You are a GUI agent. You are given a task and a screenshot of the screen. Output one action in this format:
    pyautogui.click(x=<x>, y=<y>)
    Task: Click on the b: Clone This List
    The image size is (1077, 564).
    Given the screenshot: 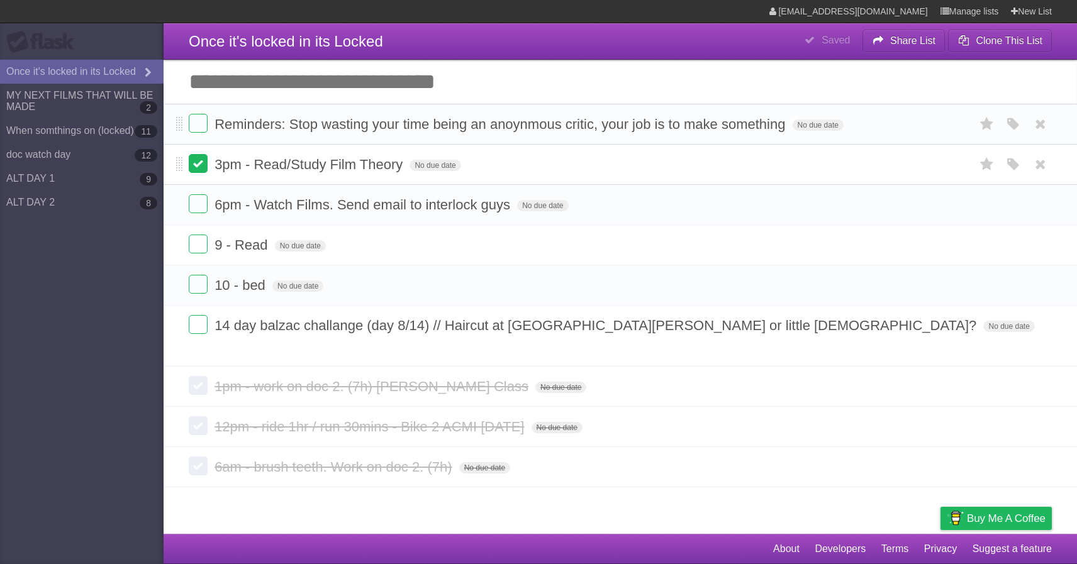 What is the action you would take?
    pyautogui.click(x=1009, y=40)
    